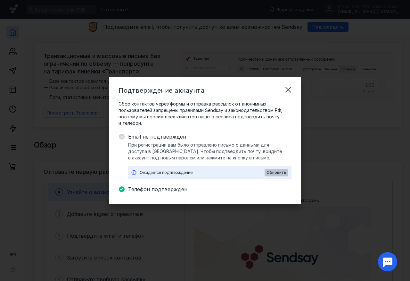  Describe the element at coordinates (202, 172) in the screenshot. I see `div: Ожидается подтверждение` at that location.